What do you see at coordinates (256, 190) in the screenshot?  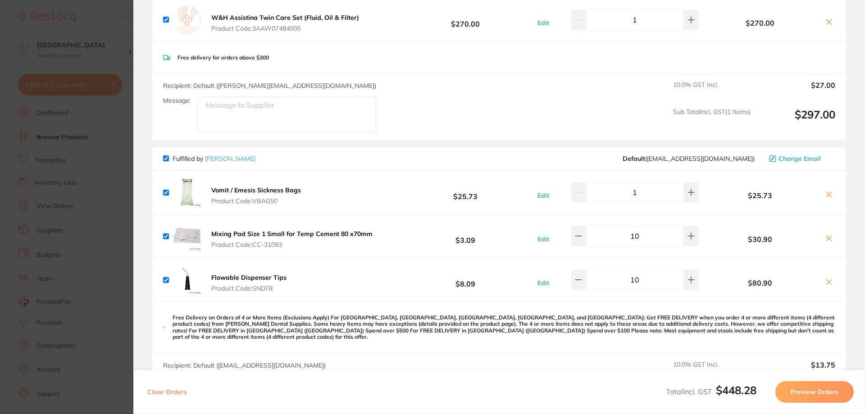 I see `b: Vomit / Emesis Sickness Bags` at bounding box center [256, 190].